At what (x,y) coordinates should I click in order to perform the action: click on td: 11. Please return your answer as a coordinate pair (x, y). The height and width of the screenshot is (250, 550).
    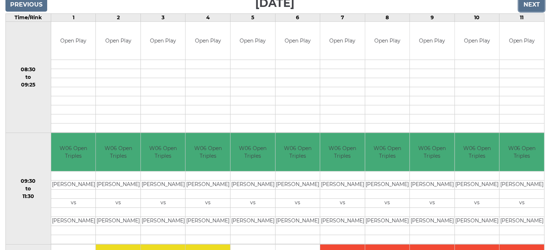
    Looking at the image, I should click on (522, 17).